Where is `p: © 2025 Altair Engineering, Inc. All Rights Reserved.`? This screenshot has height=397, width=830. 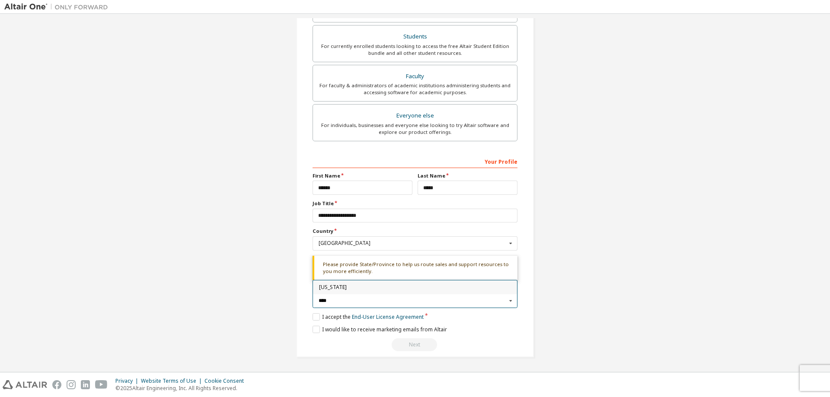 p: © 2025 Altair Engineering, Inc. All Rights Reserved. is located at coordinates (182, 388).